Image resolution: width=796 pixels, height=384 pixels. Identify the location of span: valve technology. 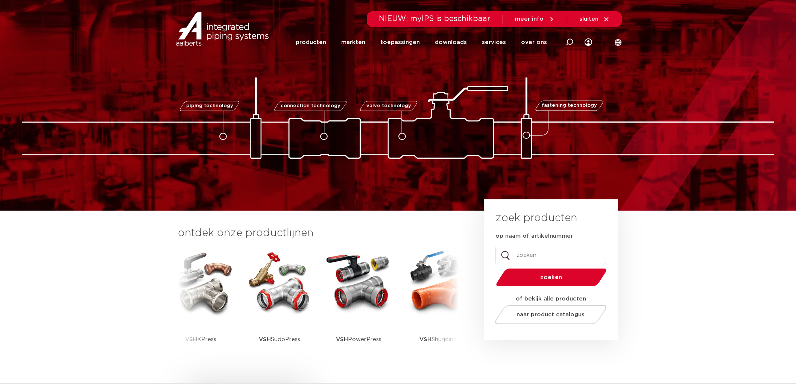
(388, 106).